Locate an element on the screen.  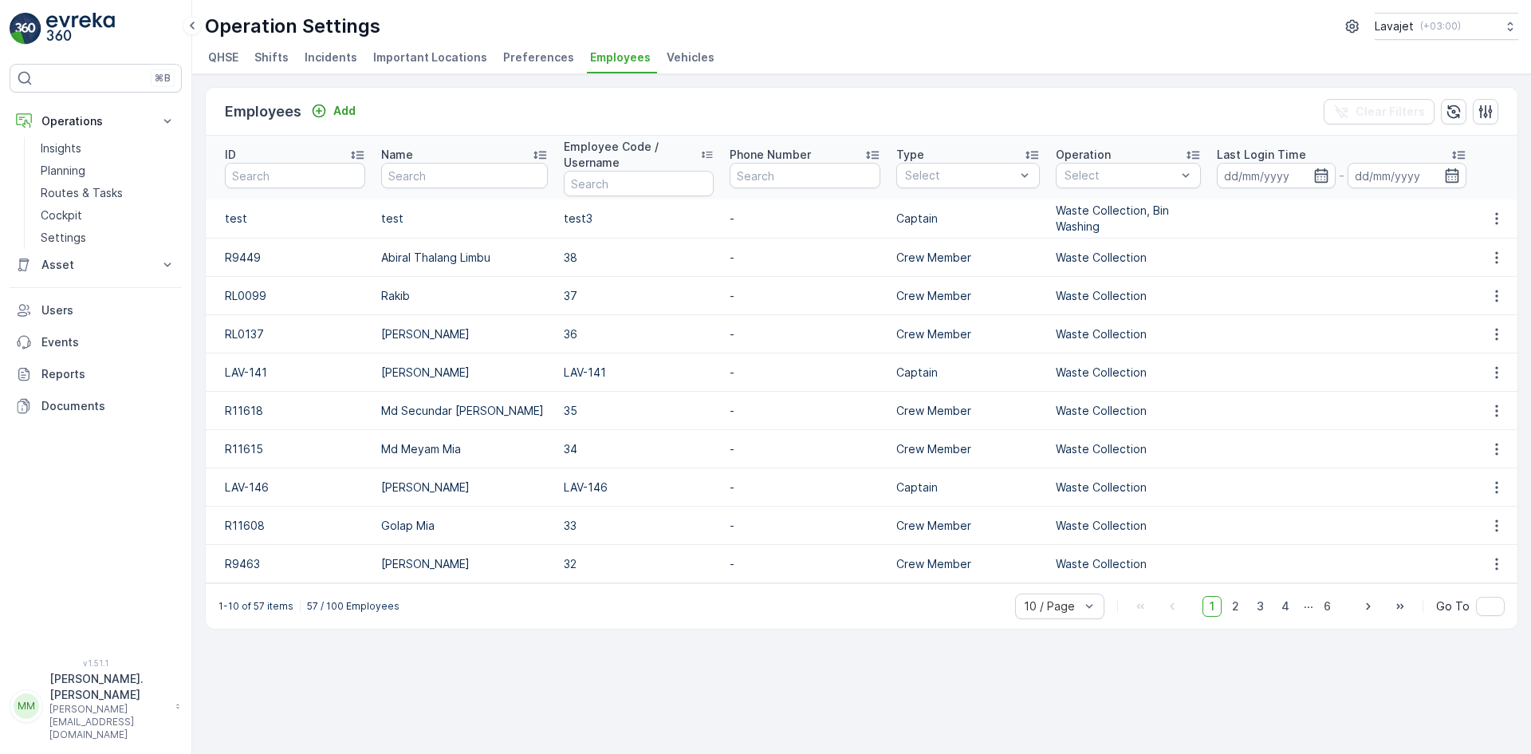
button: Clear Filters is located at coordinates (1379, 112).